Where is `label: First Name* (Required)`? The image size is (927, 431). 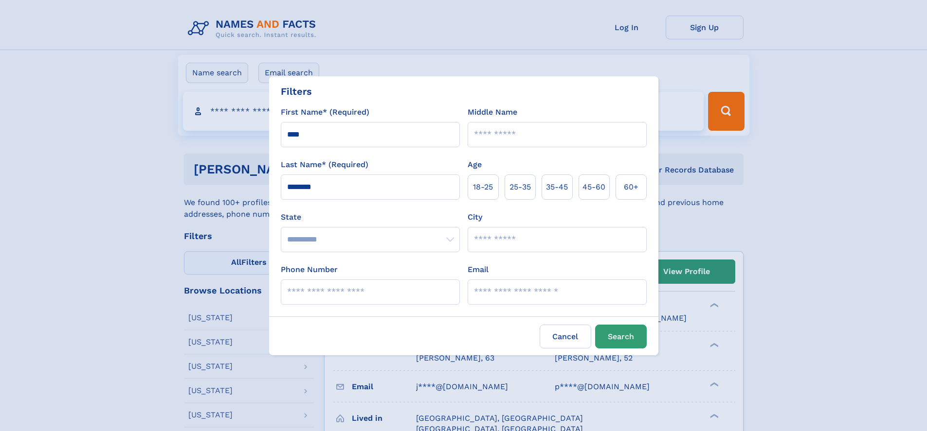
label: First Name* (Required) is located at coordinates (325, 112).